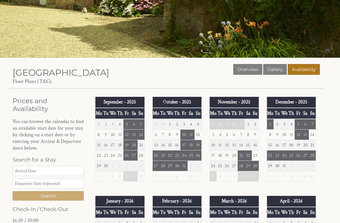  I want to click on a: Gallery, so click(275, 69).